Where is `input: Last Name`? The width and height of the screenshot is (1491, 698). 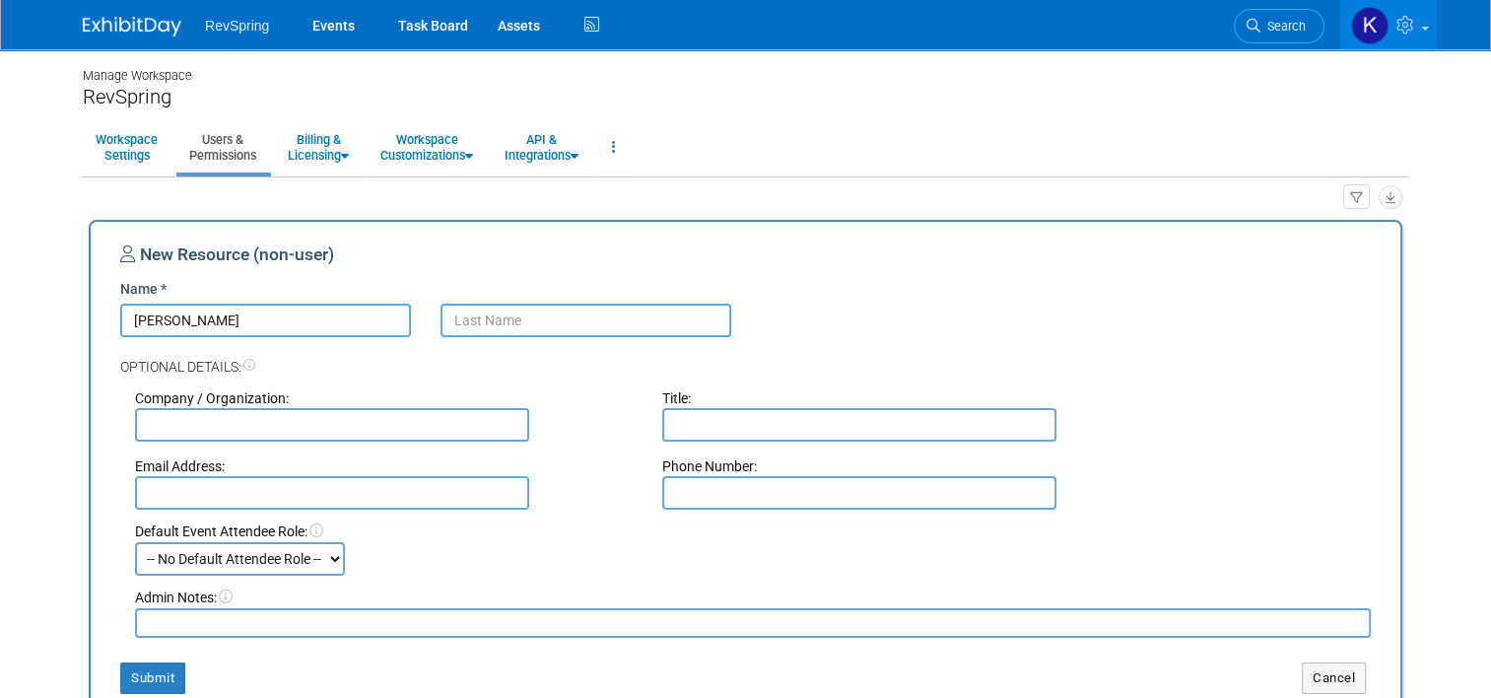 input: Last Name is located at coordinates (585, 320).